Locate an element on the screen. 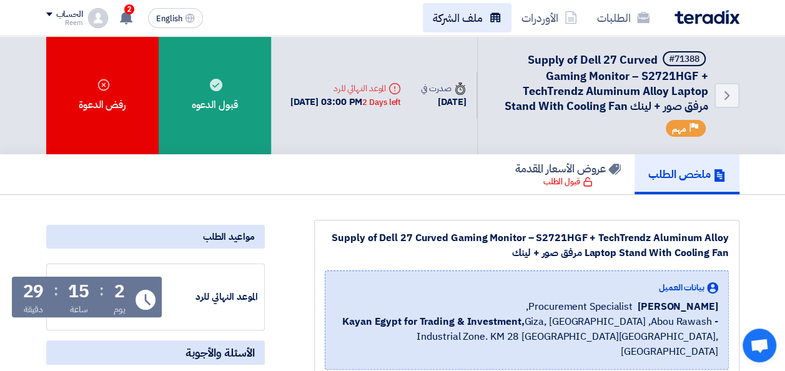 The image size is (785, 371). a: عروض الأسعار المقدمة قبول الطلب is located at coordinates (567, 174).